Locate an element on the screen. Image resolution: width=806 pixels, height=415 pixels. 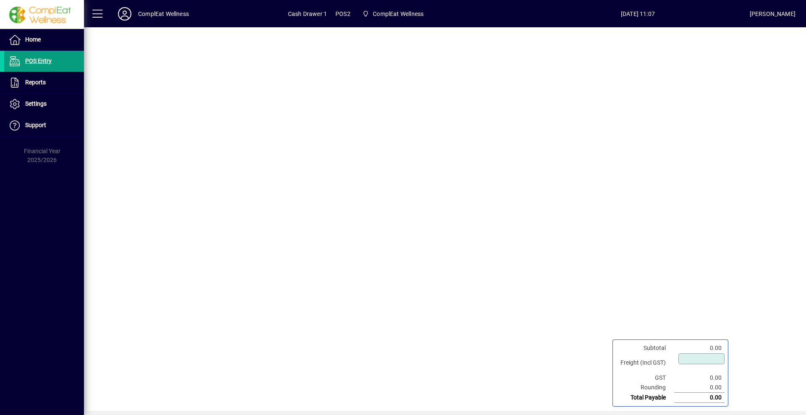
td: Freight (Incl GST) is located at coordinates (645, 363).